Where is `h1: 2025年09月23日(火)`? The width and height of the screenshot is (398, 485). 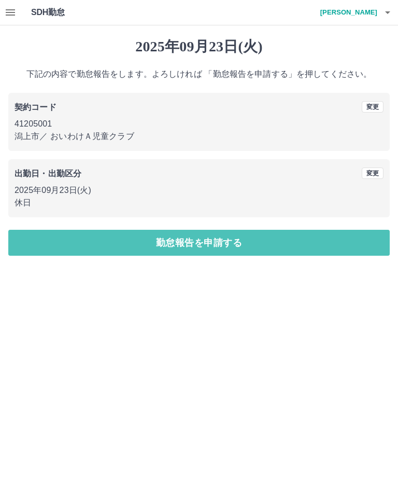
h1: 2025年09月23日(火) is located at coordinates (199, 47).